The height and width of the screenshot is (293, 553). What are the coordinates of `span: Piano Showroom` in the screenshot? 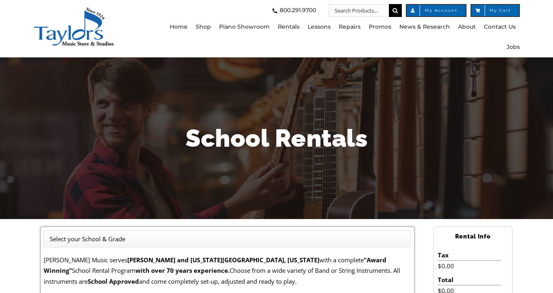 It's located at (244, 27).